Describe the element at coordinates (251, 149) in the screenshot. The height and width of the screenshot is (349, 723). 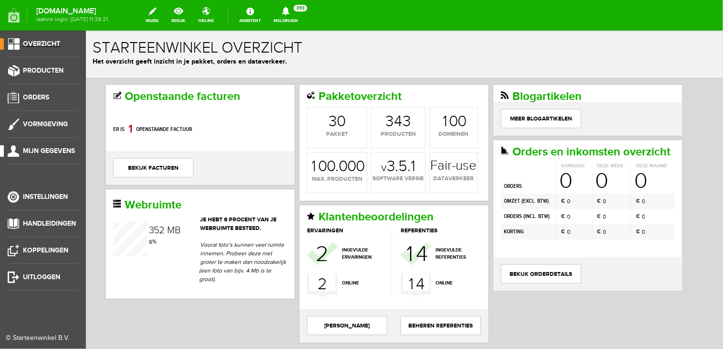
I see `span: max. producten` at that location.